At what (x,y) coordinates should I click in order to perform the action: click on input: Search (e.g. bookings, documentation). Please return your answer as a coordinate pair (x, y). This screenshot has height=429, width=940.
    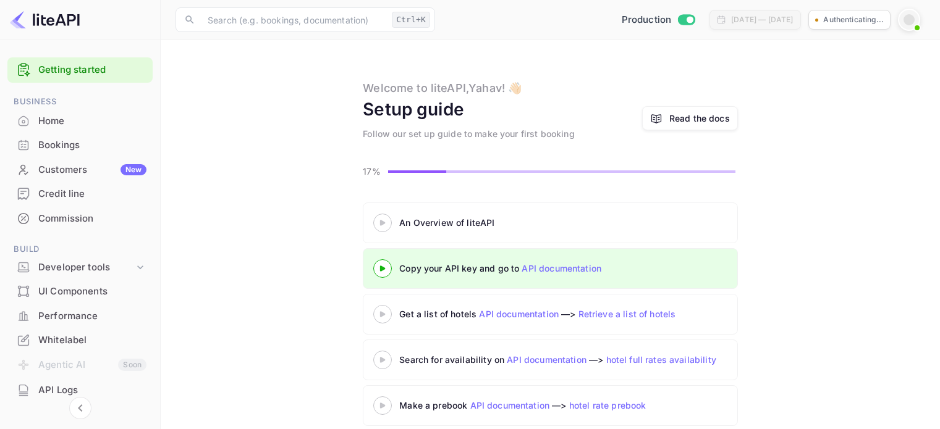
    Looking at the image, I should click on (294, 20).